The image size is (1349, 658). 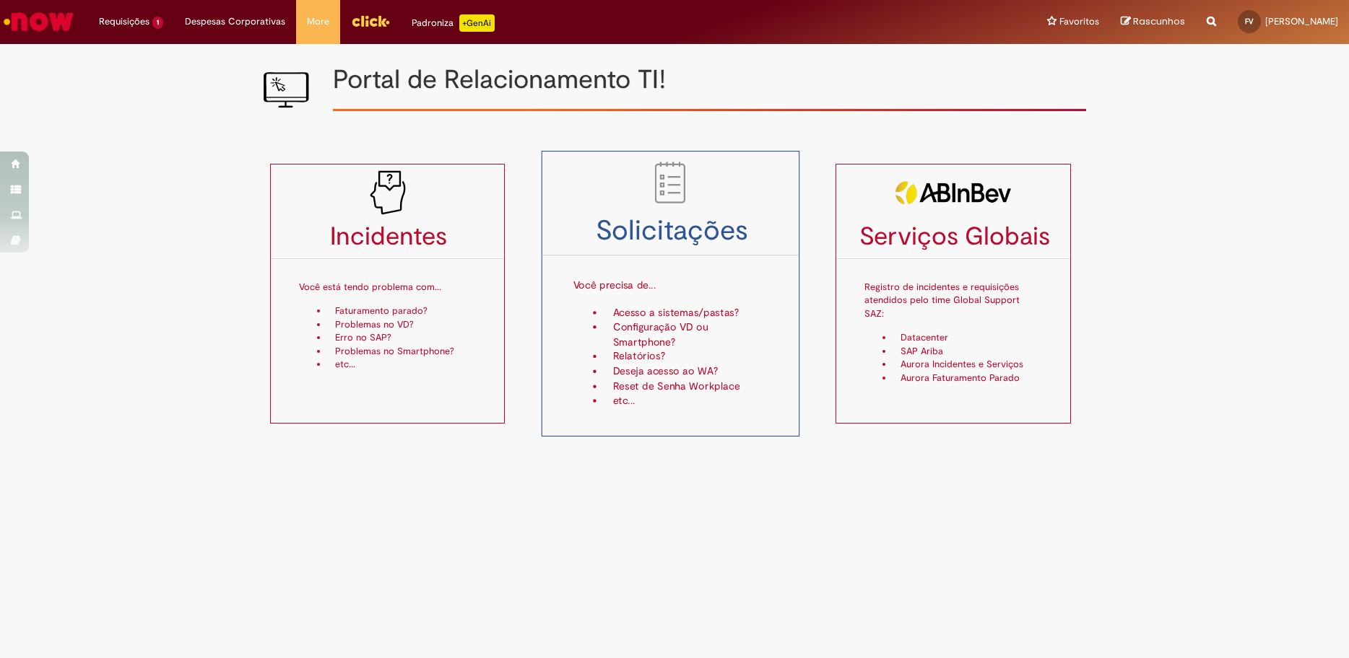 I want to click on h3: Incidentes, so click(x=387, y=237).